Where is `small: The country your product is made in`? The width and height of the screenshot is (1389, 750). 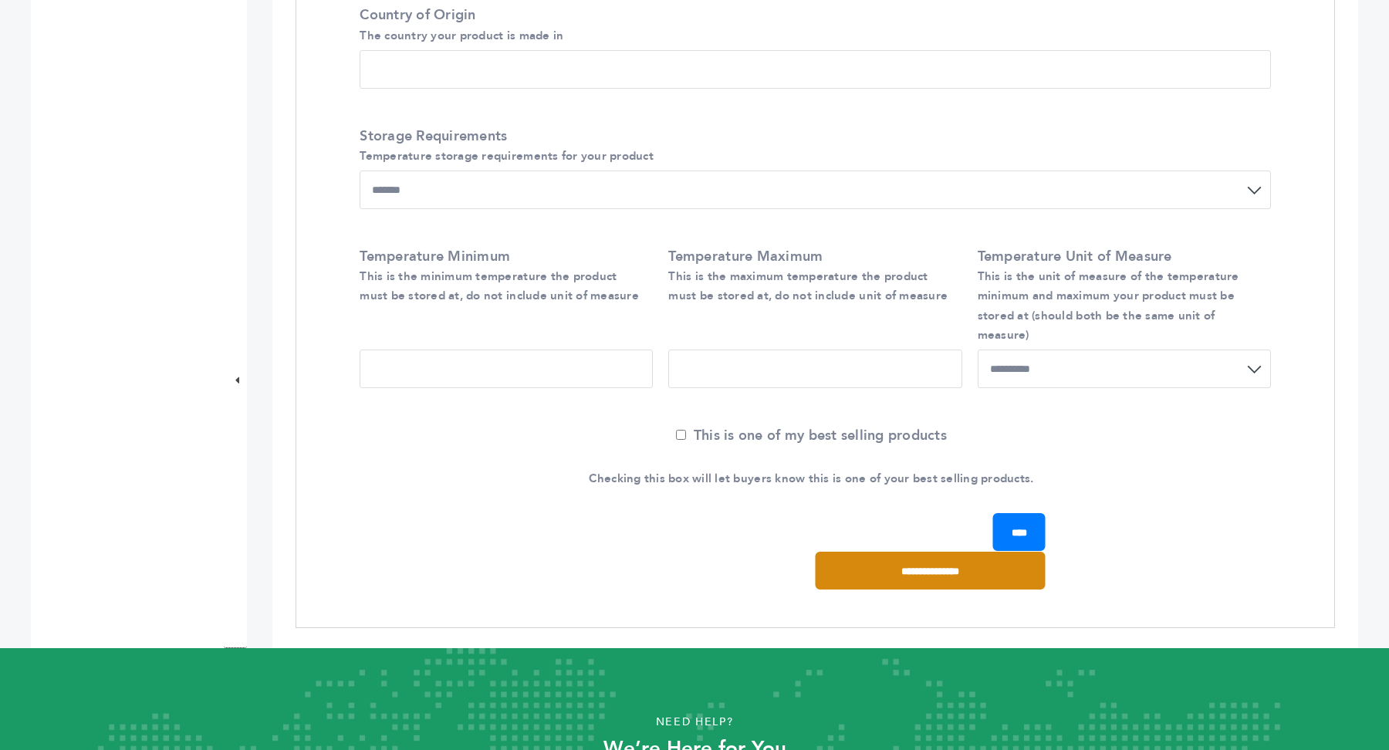
small: The country your product is made in is located at coordinates (461, 35).